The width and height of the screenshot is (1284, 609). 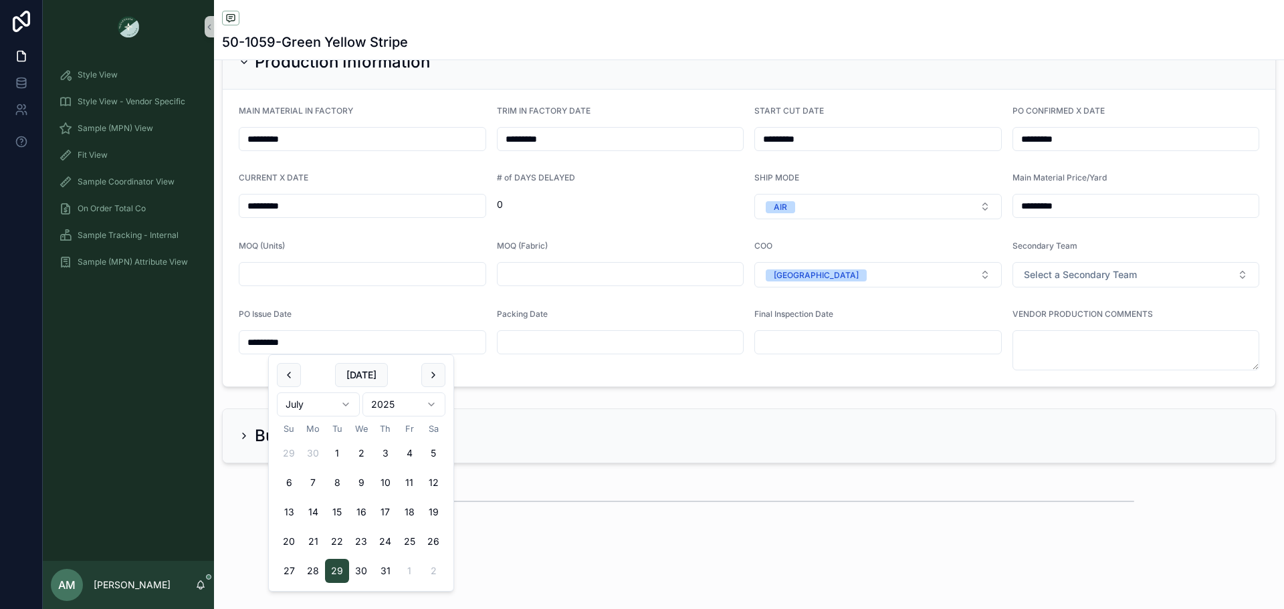 What do you see at coordinates (296, 110) in the screenshot?
I see `span: MAIN MATERIAL IN FACTORY` at bounding box center [296, 110].